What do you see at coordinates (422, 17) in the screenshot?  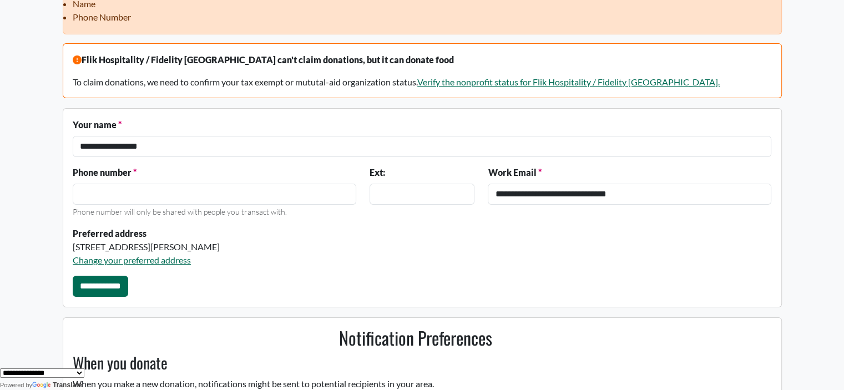 I see `li: Phone Number` at bounding box center [422, 17].